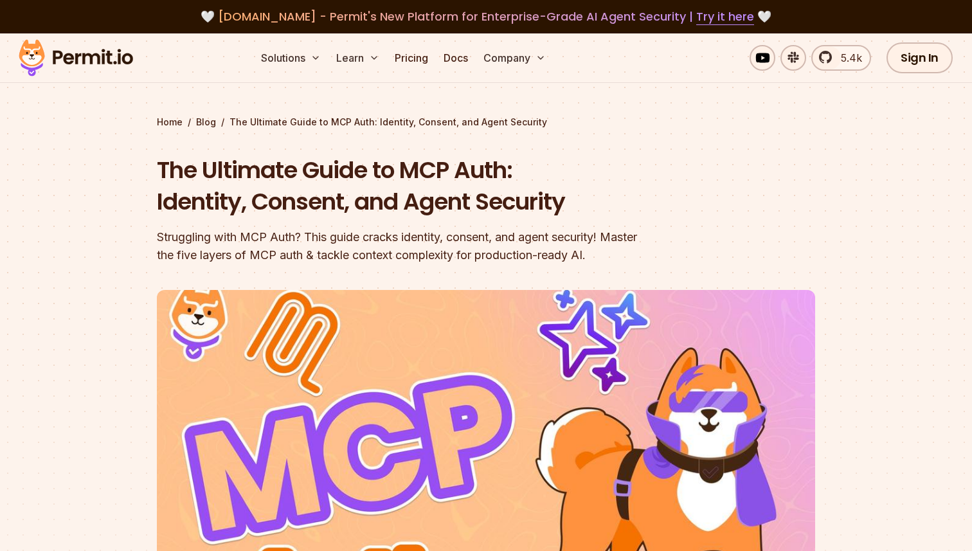 This screenshot has height=551, width=972. Describe the element at coordinates (725, 17) in the screenshot. I see `a: Try it here` at that location.